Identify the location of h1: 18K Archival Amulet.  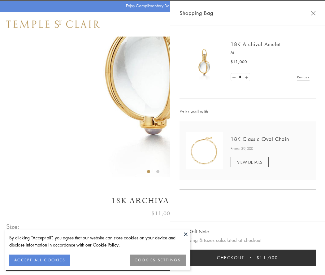
(163, 201).